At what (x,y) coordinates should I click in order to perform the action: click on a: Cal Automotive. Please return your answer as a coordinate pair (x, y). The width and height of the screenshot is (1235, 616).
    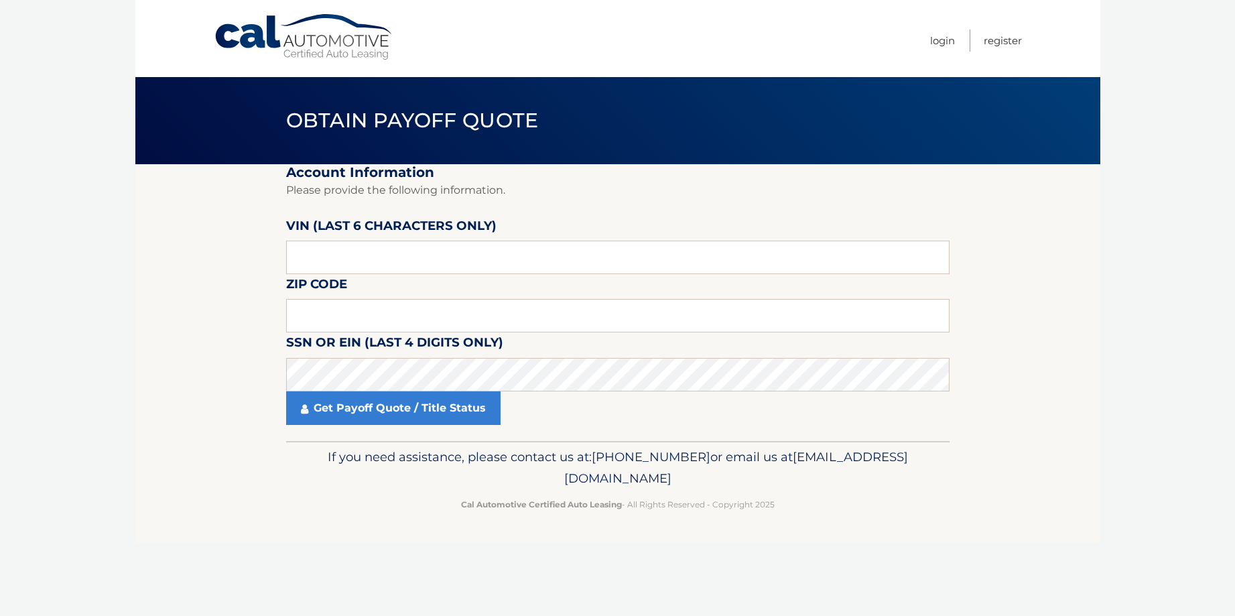
    Looking at the image, I should click on (304, 37).